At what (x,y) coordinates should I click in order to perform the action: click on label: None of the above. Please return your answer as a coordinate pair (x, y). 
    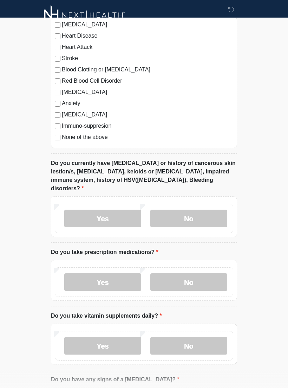
    Looking at the image, I should click on (148, 137).